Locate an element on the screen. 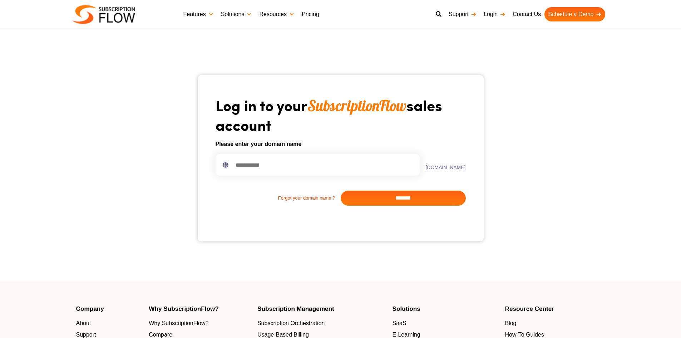 This screenshot has height=338, width=681. a: Support is located at coordinates (463, 14).